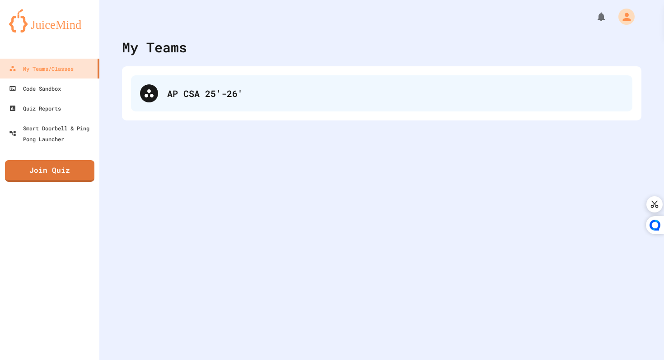 The image size is (664, 360). Describe the element at coordinates (35, 108) in the screenshot. I see `div: Quiz Reports` at that location.